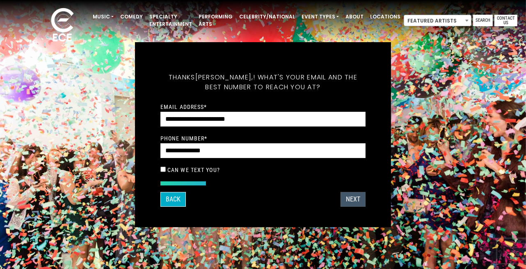 This screenshot has width=526, height=269. Describe the element at coordinates (184, 139) in the screenshot. I see `label: Phone Number` at that location.